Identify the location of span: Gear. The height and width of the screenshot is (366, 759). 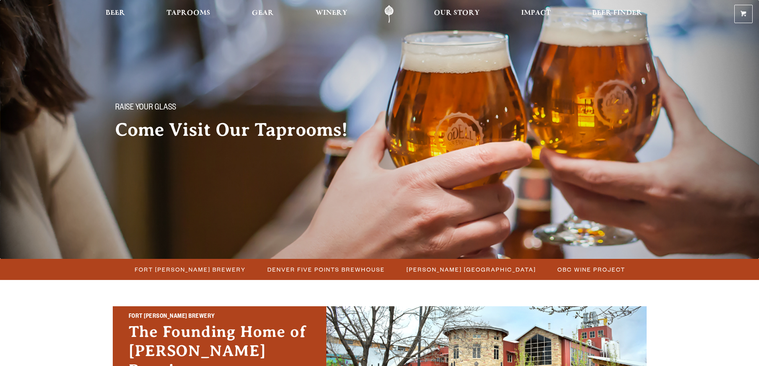
(262, 13).